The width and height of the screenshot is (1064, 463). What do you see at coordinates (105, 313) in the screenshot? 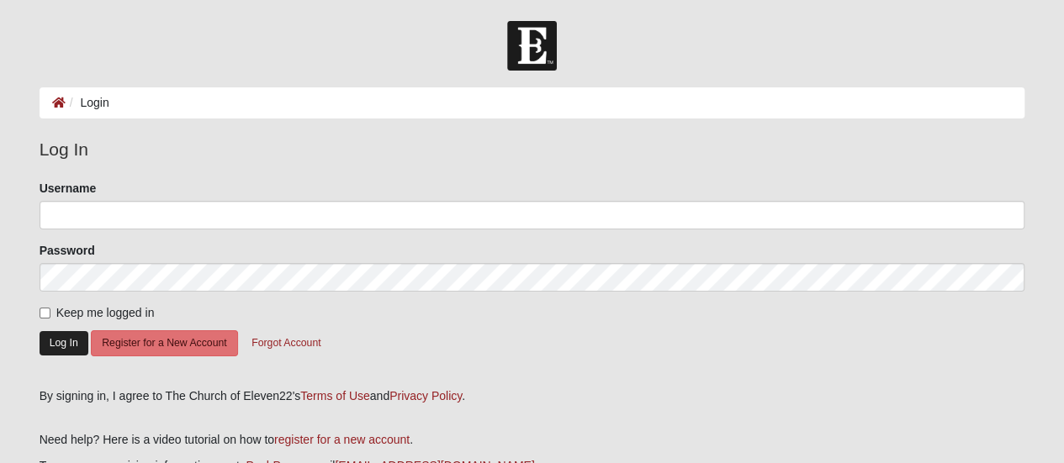
I see `span: Keep me logged in` at bounding box center [105, 313].